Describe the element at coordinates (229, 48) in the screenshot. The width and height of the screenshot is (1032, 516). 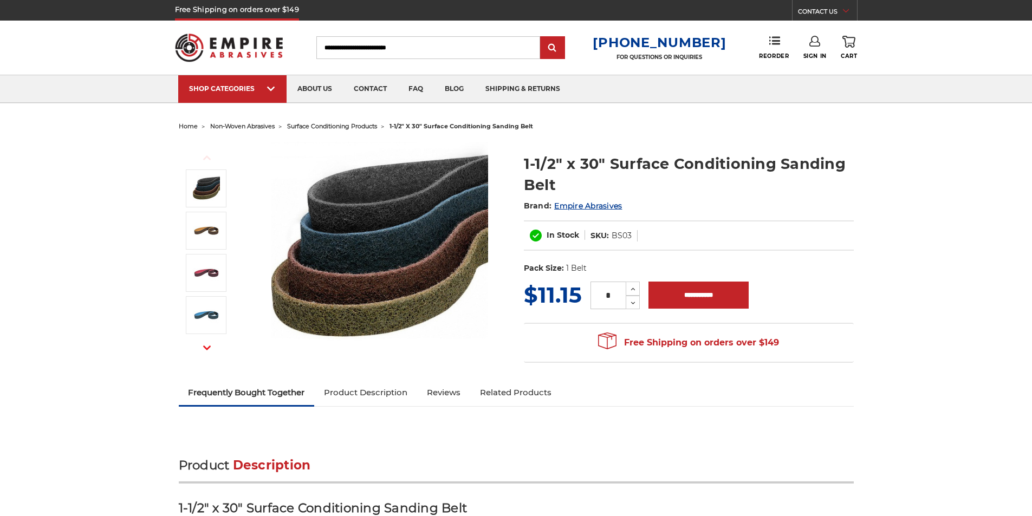
I see `img: Empire Abrasives` at that location.